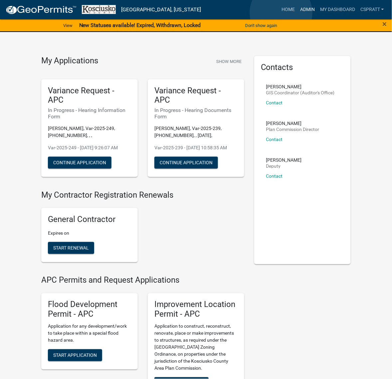 This screenshot has height=379, width=392. What do you see at coordinates (99, 9) in the screenshot?
I see `img: Kosciusko County, Indiana` at bounding box center [99, 9].